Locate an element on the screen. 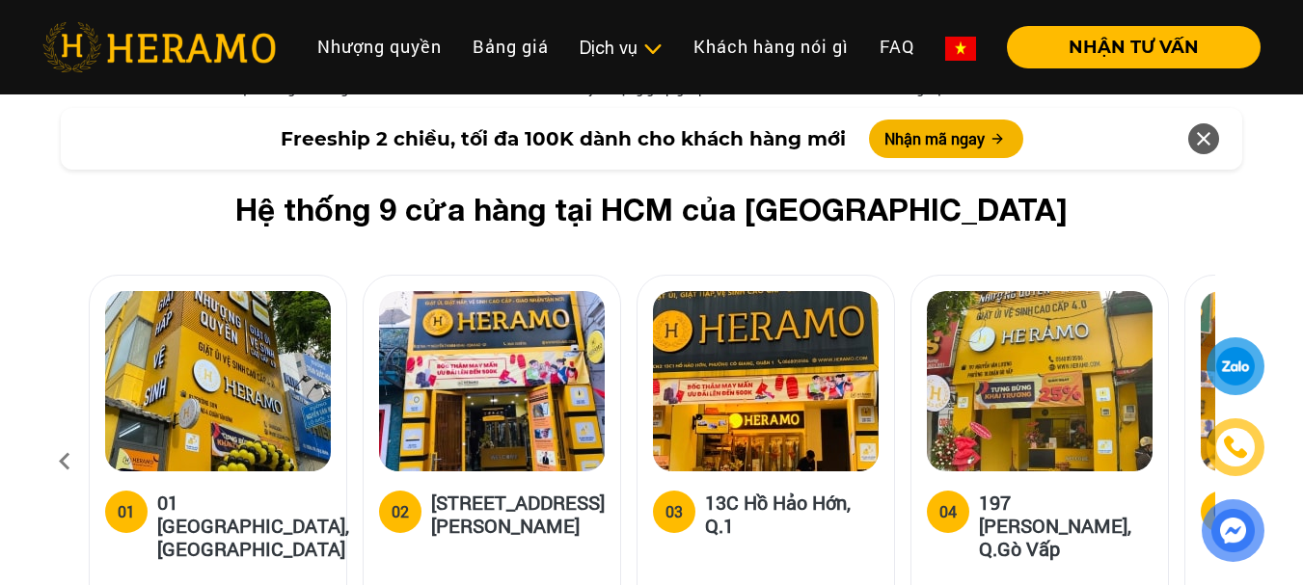  a: Khách hàng nói gì is located at coordinates (771, 46).